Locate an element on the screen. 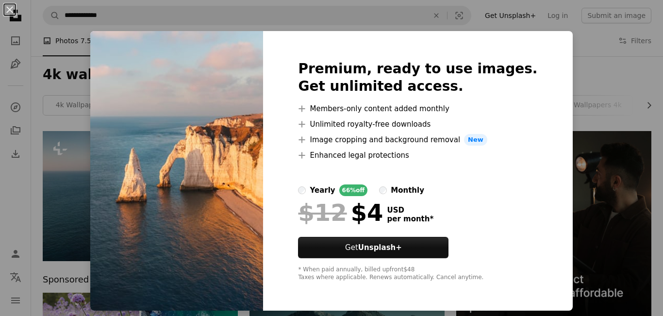 Image resolution: width=663 pixels, height=316 pixels. div: yearly is located at coordinates (322, 190).